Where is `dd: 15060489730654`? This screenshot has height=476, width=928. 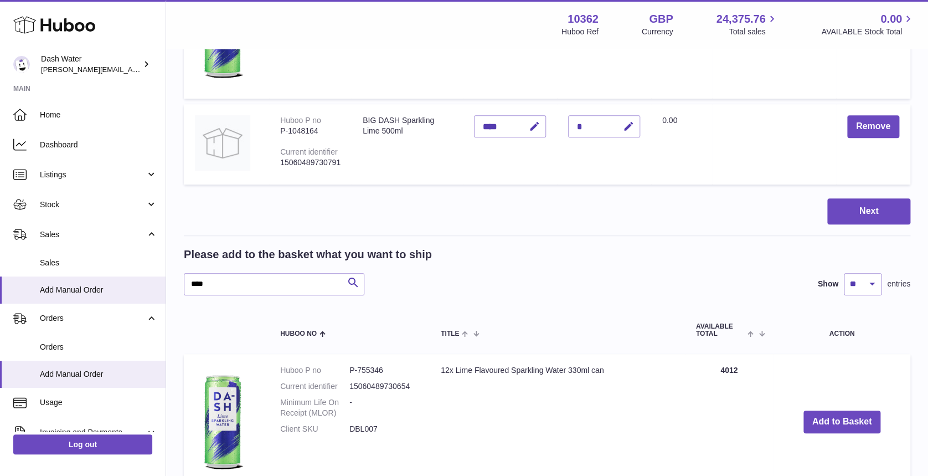 dd: 15060489730654 is located at coordinates (384, 386).